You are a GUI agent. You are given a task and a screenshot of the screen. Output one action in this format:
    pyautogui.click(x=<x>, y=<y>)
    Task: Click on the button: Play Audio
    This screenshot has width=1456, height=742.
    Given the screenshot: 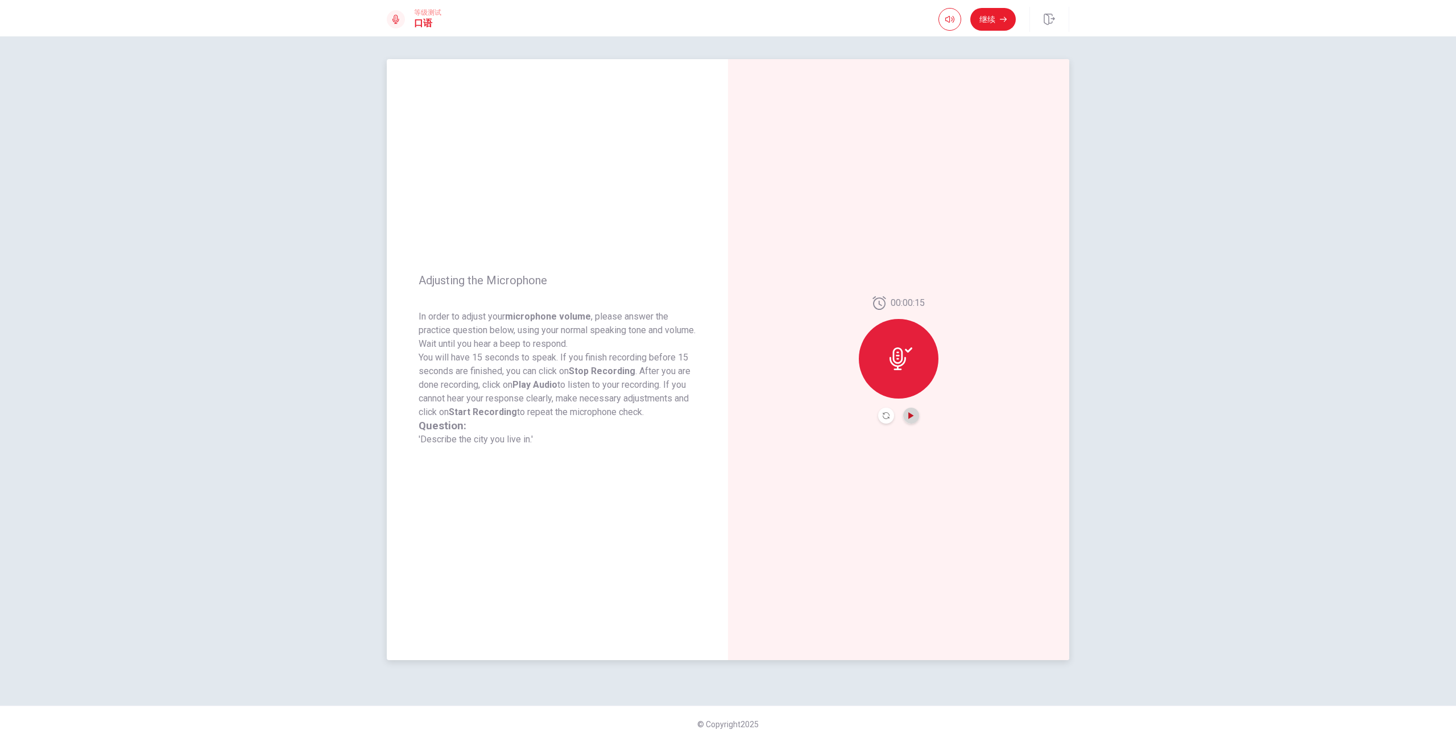 What is the action you would take?
    pyautogui.click(x=911, y=416)
    